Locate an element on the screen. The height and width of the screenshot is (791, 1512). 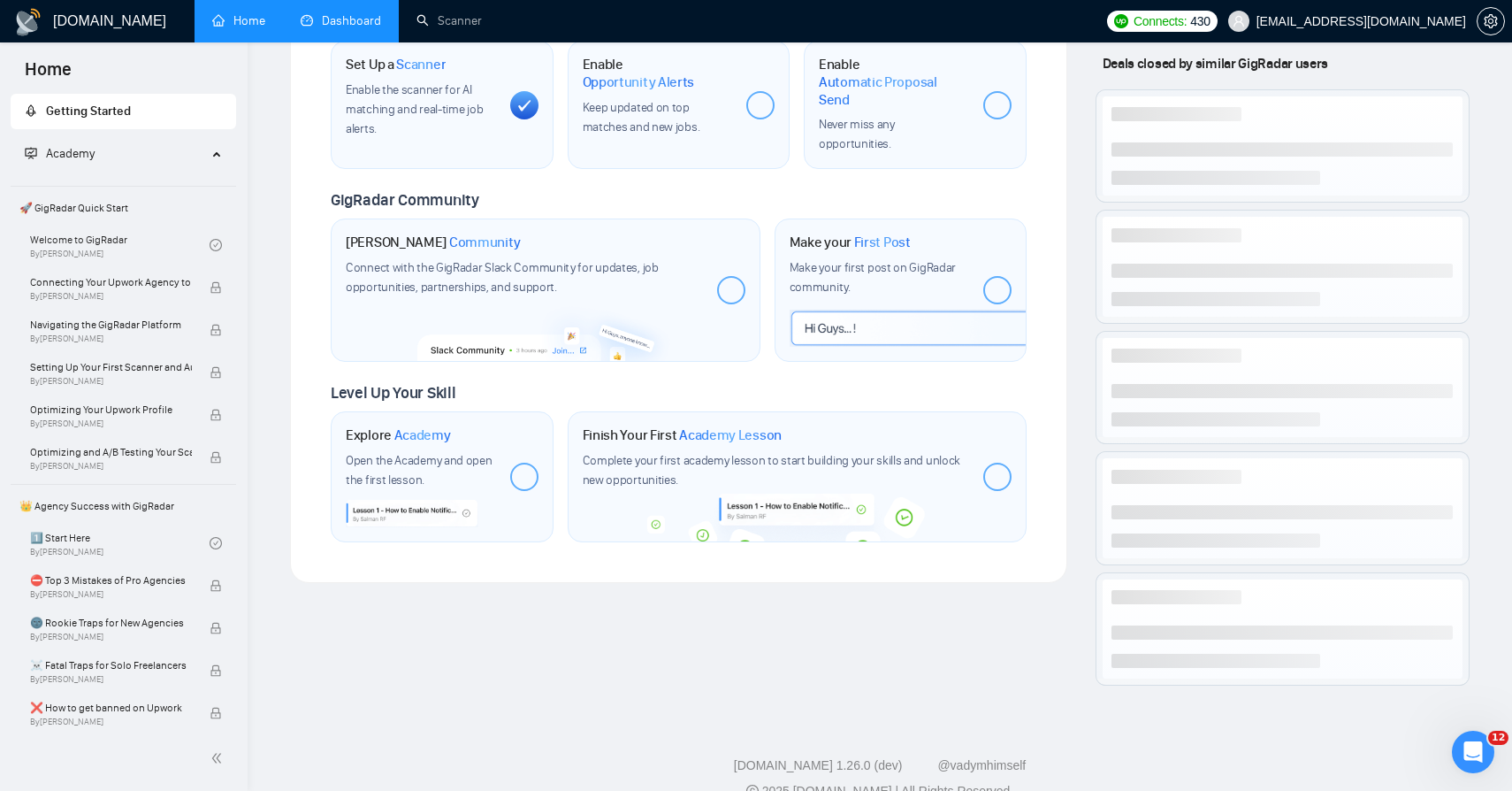
span: user is located at coordinates (1239, 21).